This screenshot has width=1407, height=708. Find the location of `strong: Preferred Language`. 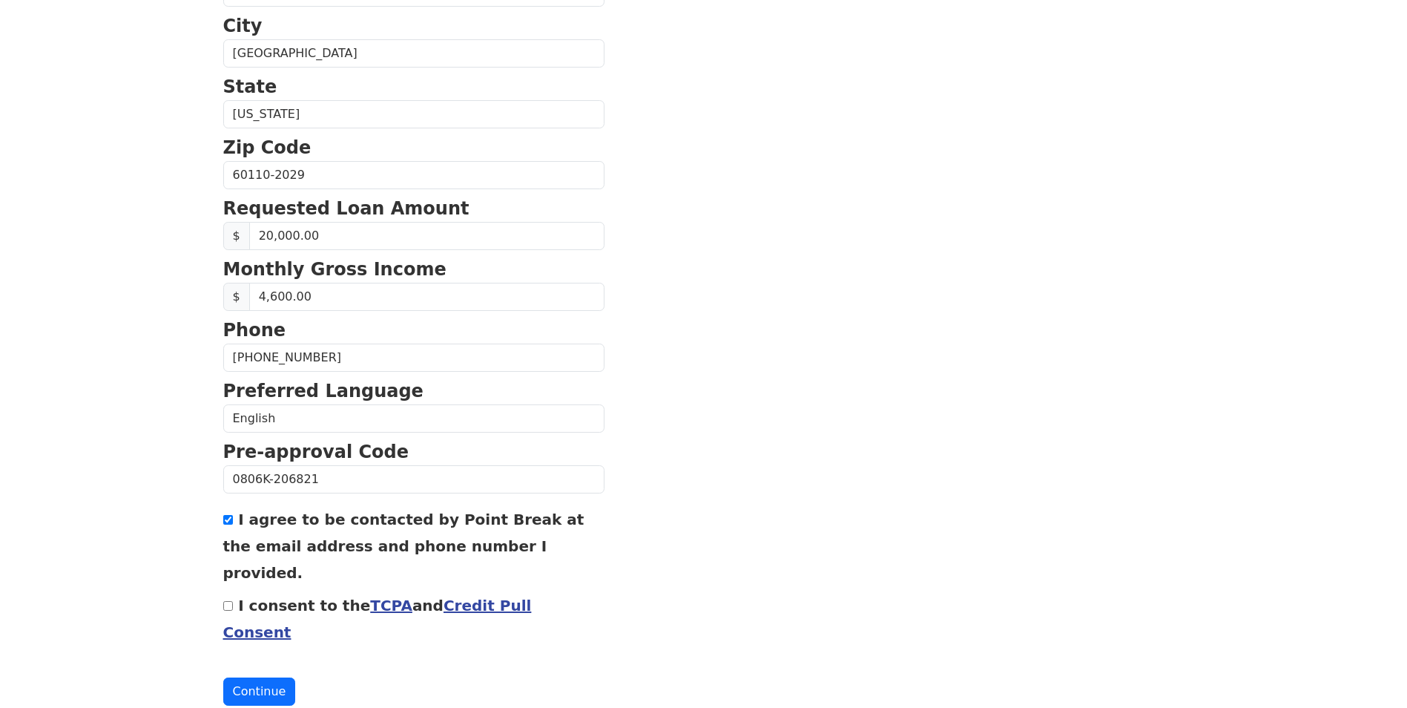

strong: Preferred Language is located at coordinates (323, 391).